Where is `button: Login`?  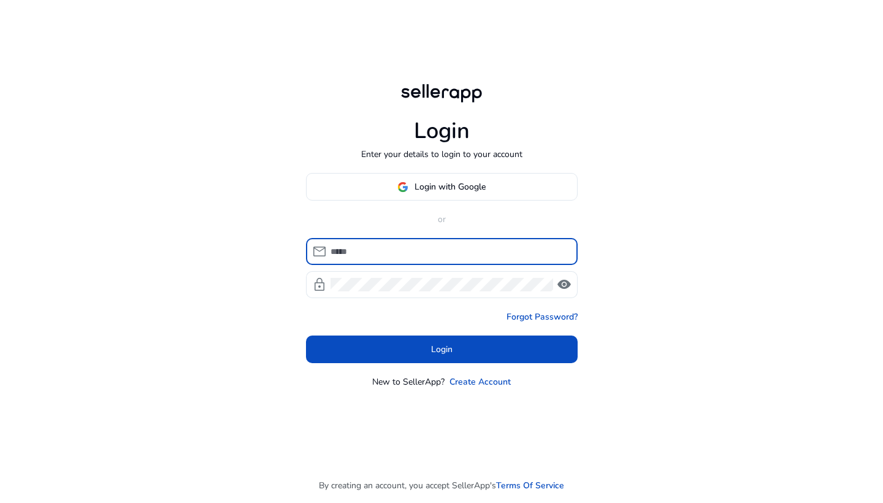
button: Login is located at coordinates (442, 349).